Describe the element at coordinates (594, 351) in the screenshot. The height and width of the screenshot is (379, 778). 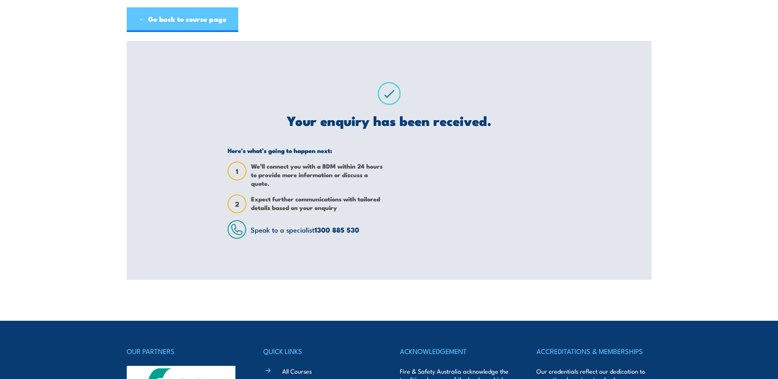
I see `h4: ACCREDITATIONS & MEMBERSHIPS` at that location.